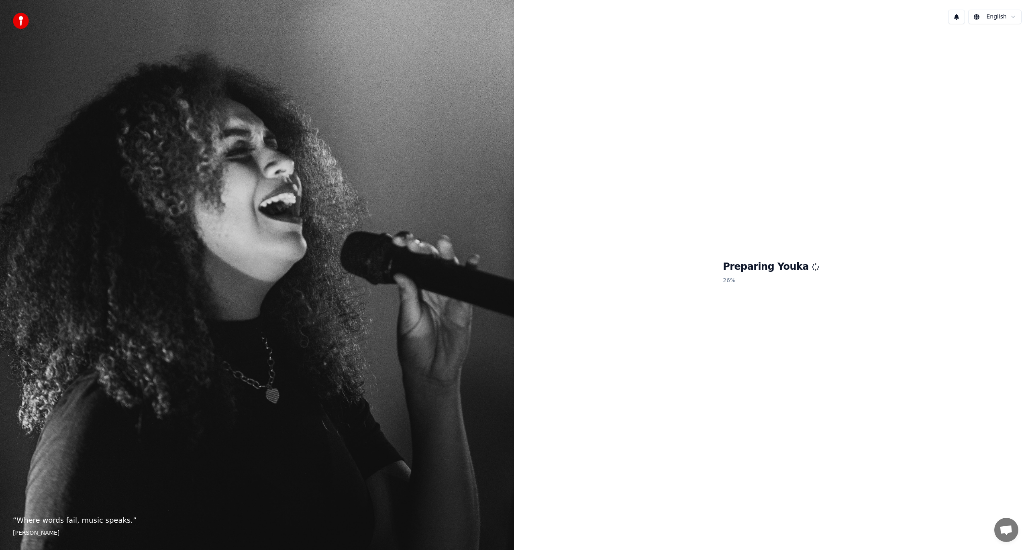  I want to click on h1: Preparing Youka, so click(771, 267).